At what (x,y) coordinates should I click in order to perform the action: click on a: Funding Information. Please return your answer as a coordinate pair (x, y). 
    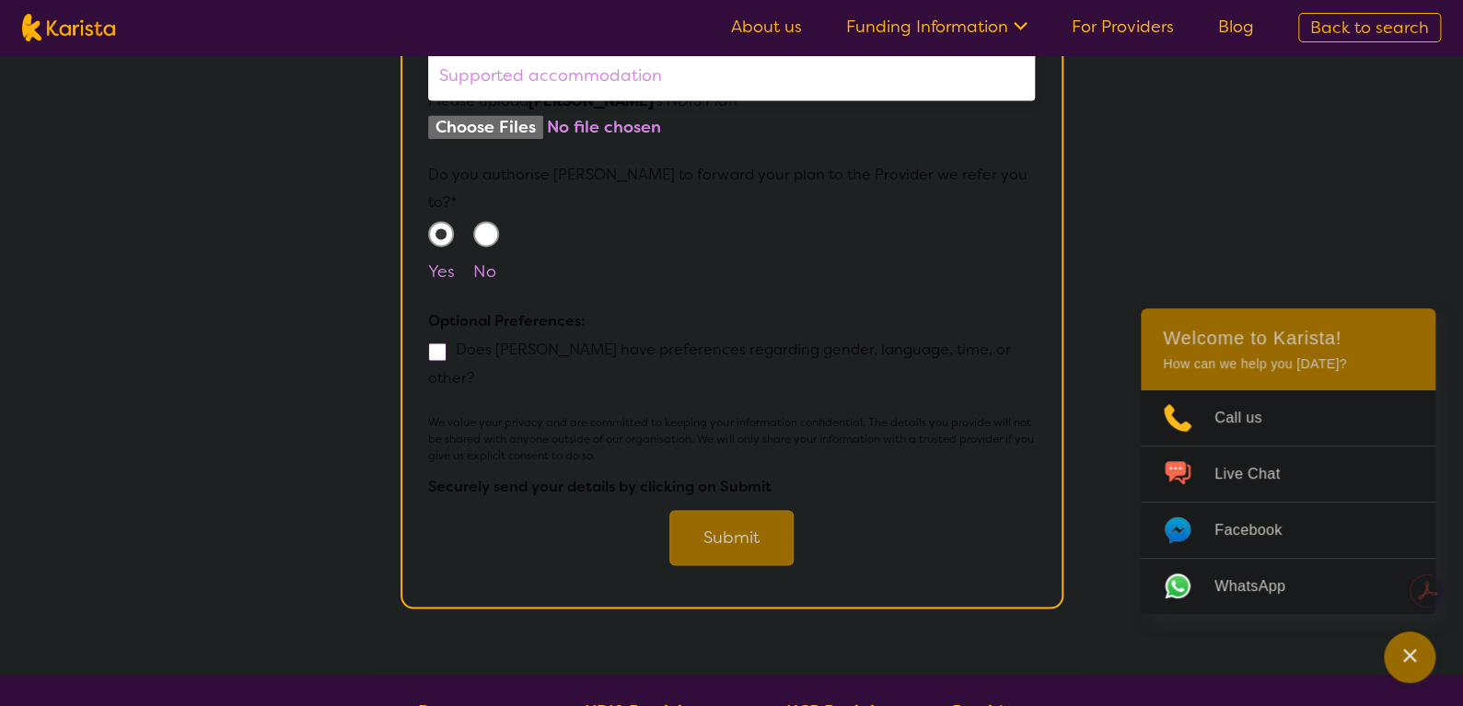
    Looking at the image, I should click on (936, 27).